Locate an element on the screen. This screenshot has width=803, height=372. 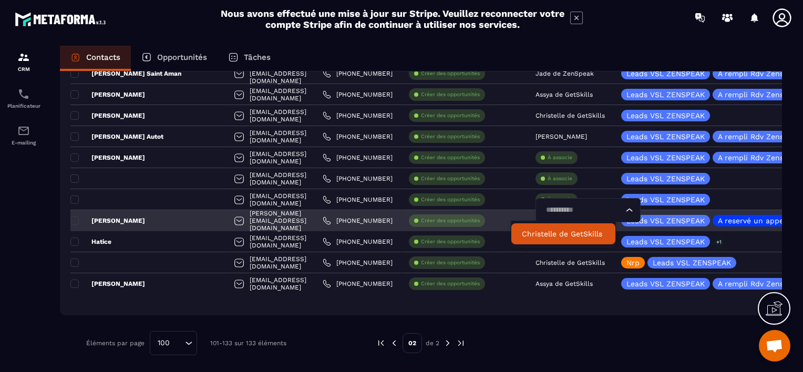
p: E-mailing is located at coordinates (24, 142).